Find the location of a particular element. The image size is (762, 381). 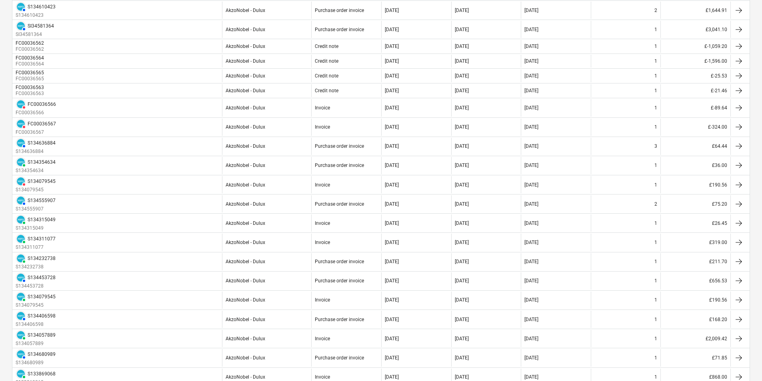

p: S134680989 is located at coordinates (36, 363).